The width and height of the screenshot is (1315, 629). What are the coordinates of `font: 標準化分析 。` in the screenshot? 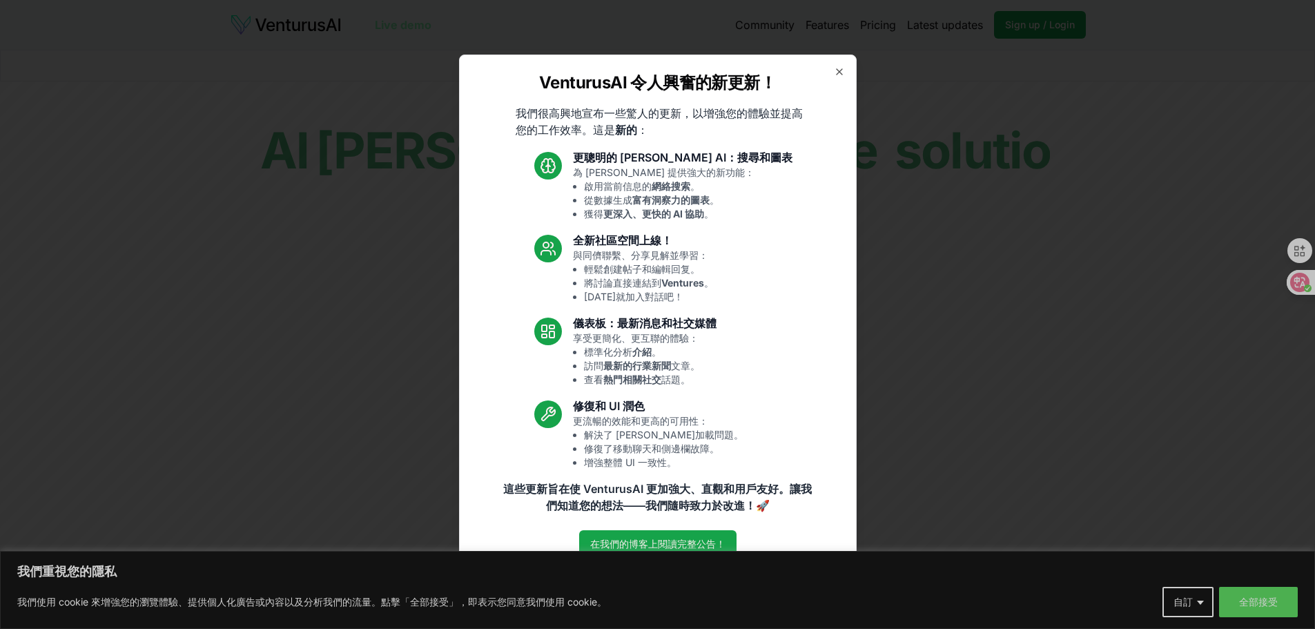 It's located at (623, 351).